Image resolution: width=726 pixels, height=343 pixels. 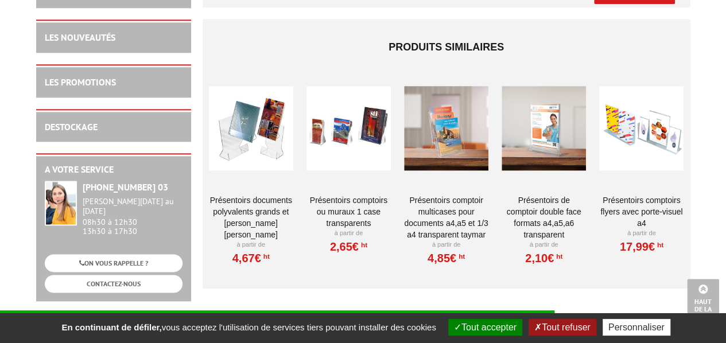 What do you see at coordinates (61, 203) in the screenshot?
I see `img: widget-service.jpg` at bounding box center [61, 203].